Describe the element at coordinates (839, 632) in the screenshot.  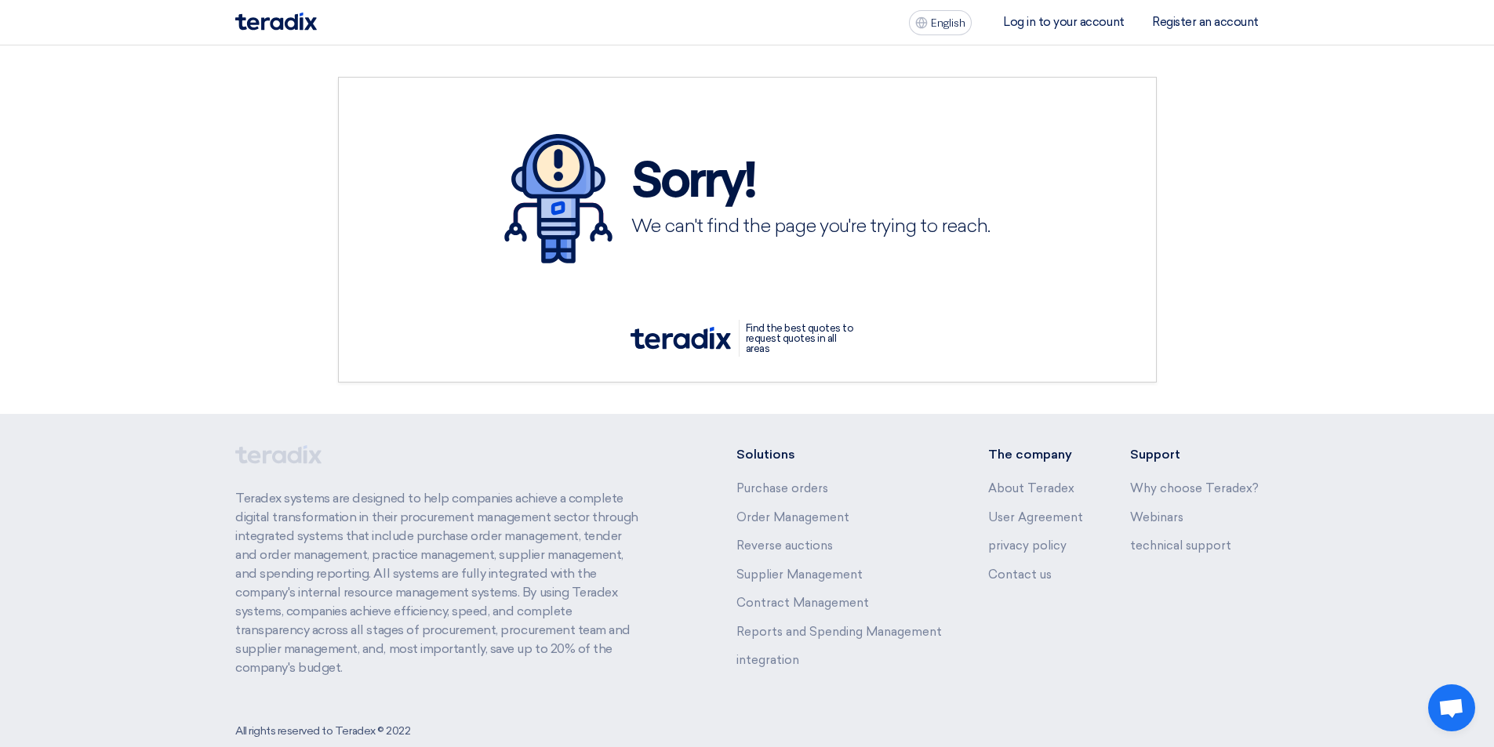
I see `a: Reports and Spending Management` at that location.